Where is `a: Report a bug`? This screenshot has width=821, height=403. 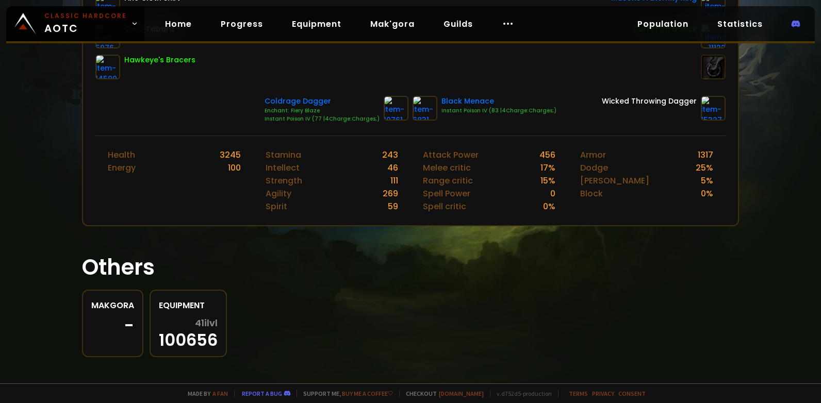
a: Report a bug is located at coordinates (262, 393).